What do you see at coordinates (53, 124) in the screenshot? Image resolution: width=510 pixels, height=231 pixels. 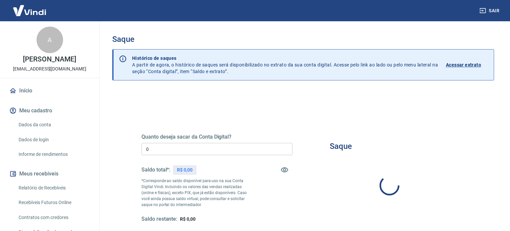 I see `a: Dados da conta` at bounding box center [53, 124].